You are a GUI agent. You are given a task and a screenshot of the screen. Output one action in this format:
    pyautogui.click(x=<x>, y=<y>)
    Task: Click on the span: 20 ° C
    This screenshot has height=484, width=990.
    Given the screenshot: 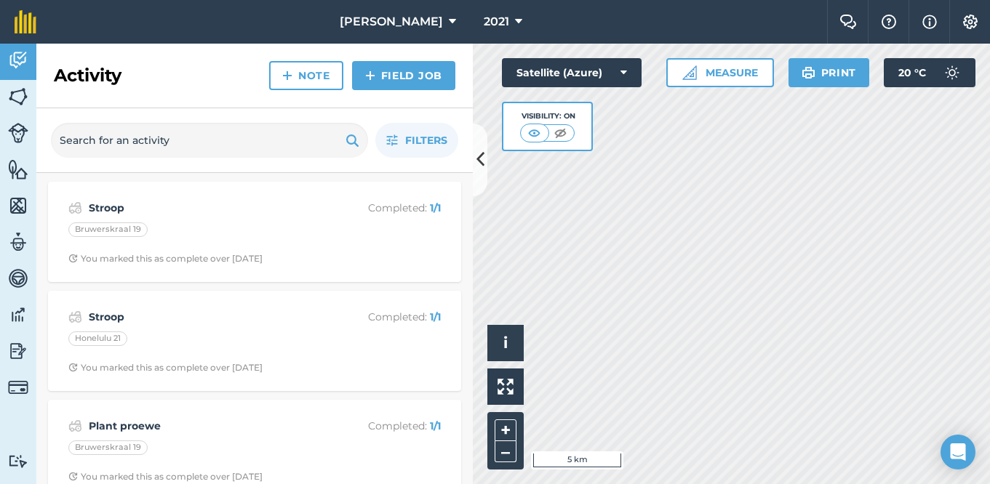 What is the action you would take?
    pyautogui.click(x=912, y=73)
    